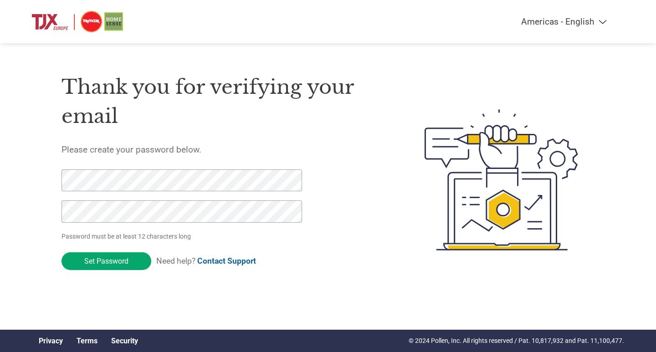  I want to click on p: © 2024 Pollen, Inc. All rights reserved / Pat. 10,817,932 and Pat. 11,100,477., so click(516, 341).